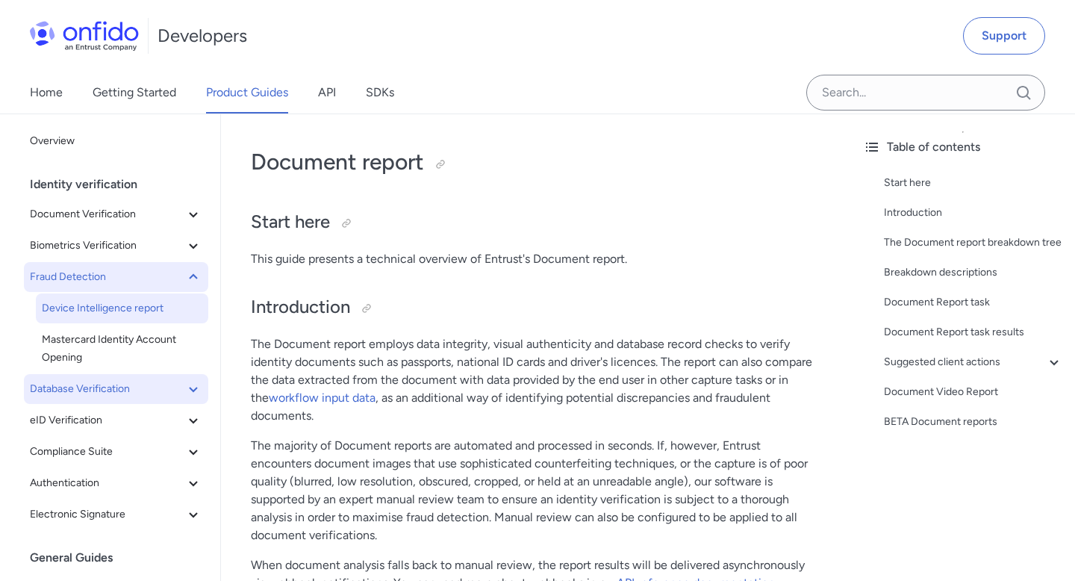  I want to click on div: Document Report task results, so click(973, 332).